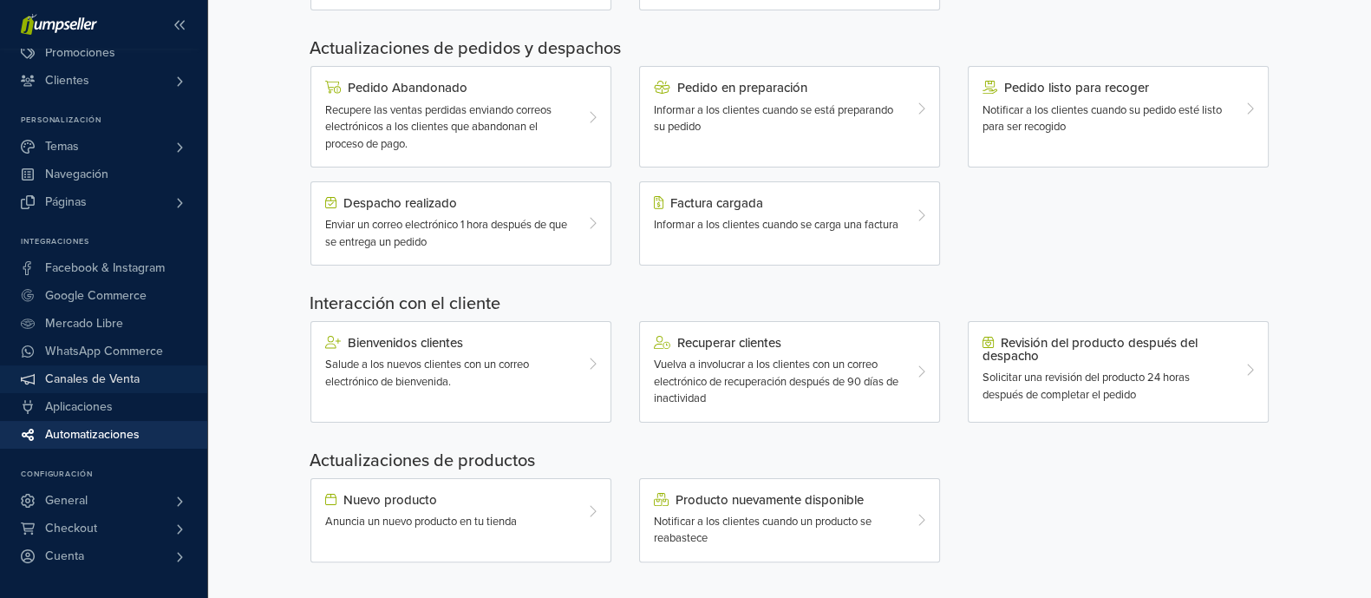 This screenshot has width=1371, height=598. Describe the element at coordinates (776, 381) in the screenshot. I see `span: Vuelva a involucrar a los clientes con un correo electrónico de recuperación después de 90 días d...` at that location.